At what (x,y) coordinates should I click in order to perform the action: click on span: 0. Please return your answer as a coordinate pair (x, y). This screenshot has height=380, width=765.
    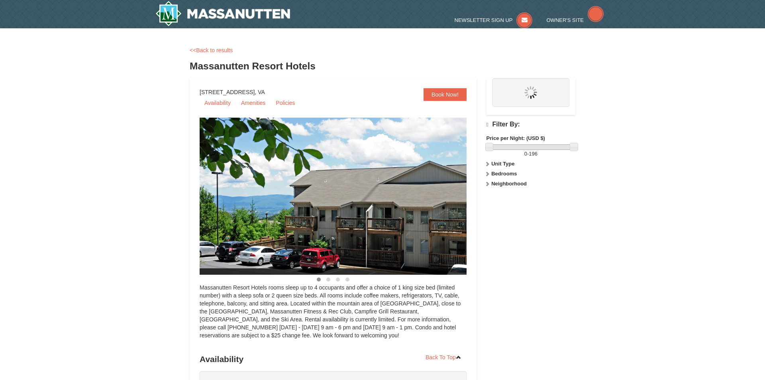
    Looking at the image, I should click on (526, 153).